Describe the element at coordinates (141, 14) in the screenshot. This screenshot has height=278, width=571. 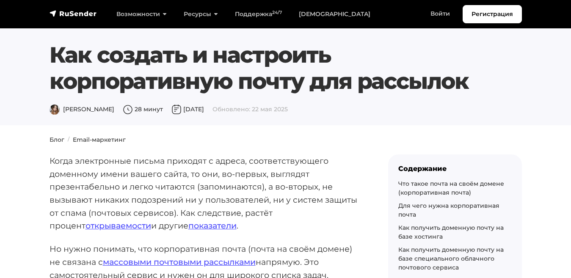
I see `a: Возможности` at that location.